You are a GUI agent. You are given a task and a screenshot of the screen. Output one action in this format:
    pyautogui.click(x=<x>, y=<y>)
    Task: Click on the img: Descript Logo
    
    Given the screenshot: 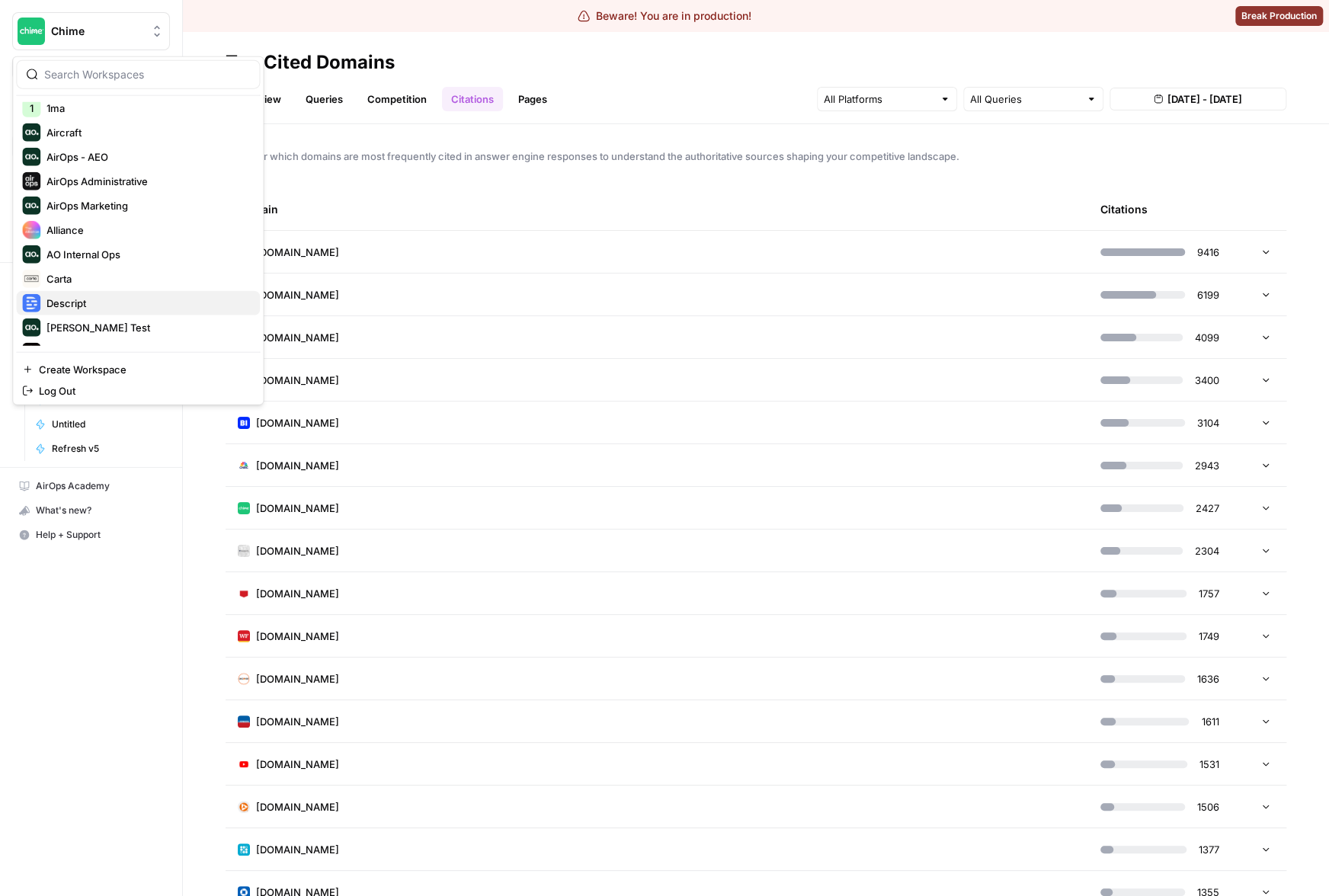 What is the action you would take?
    pyautogui.click(x=31, y=304)
    